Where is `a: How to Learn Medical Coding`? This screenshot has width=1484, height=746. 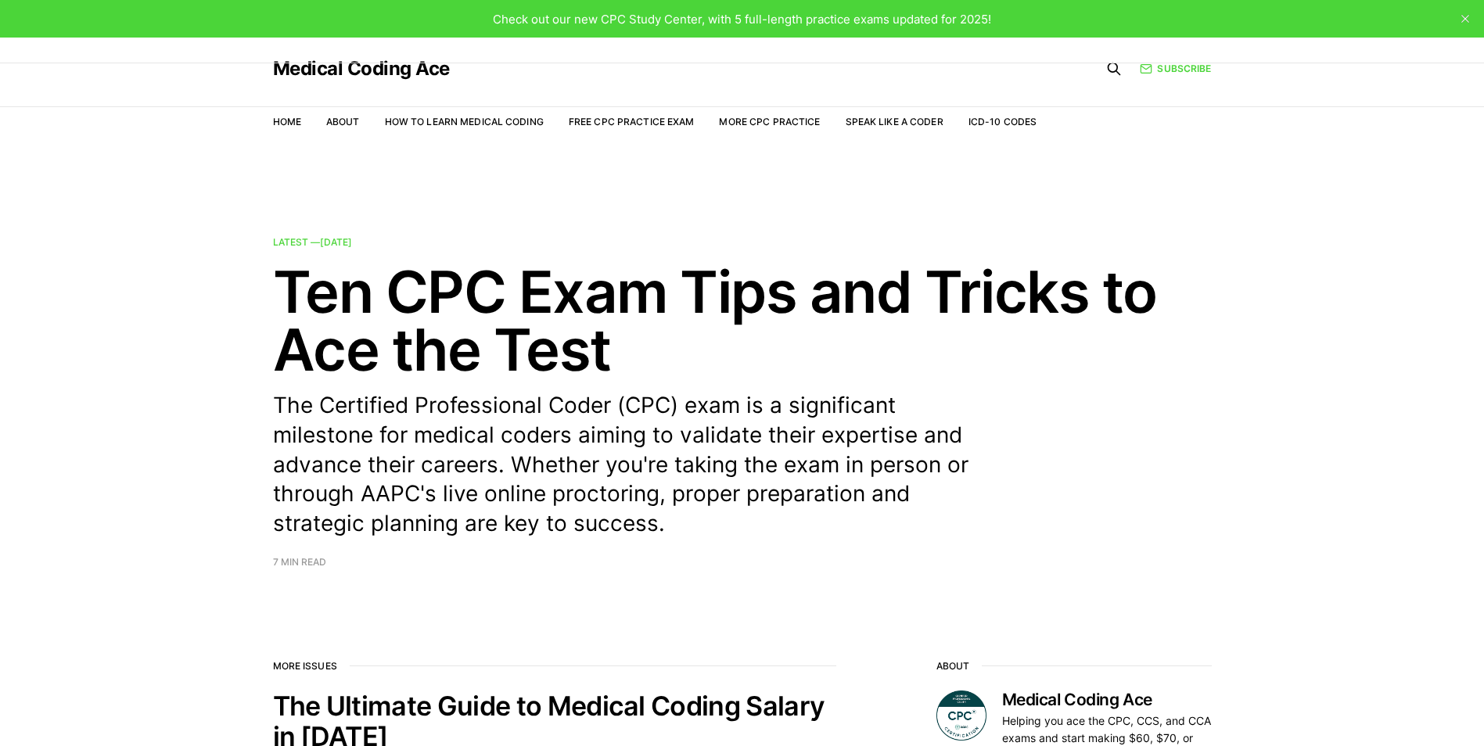 a: How to Learn Medical Coding is located at coordinates (464, 121).